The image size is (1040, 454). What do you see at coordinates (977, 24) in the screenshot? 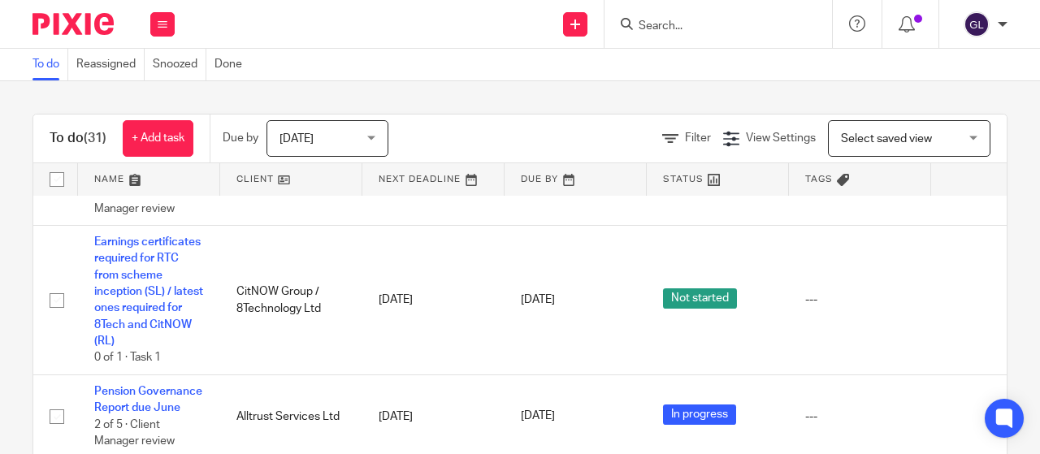
I see `img: svg%3E` at bounding box center [977, 24].